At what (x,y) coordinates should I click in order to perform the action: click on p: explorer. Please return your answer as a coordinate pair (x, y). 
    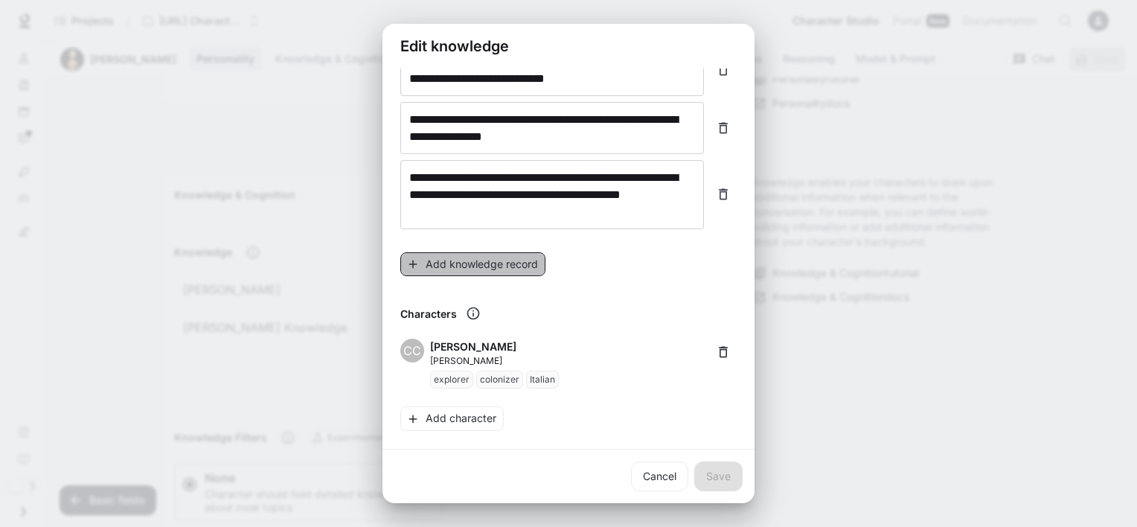
    Looking at the image, I should click on (452, 380).